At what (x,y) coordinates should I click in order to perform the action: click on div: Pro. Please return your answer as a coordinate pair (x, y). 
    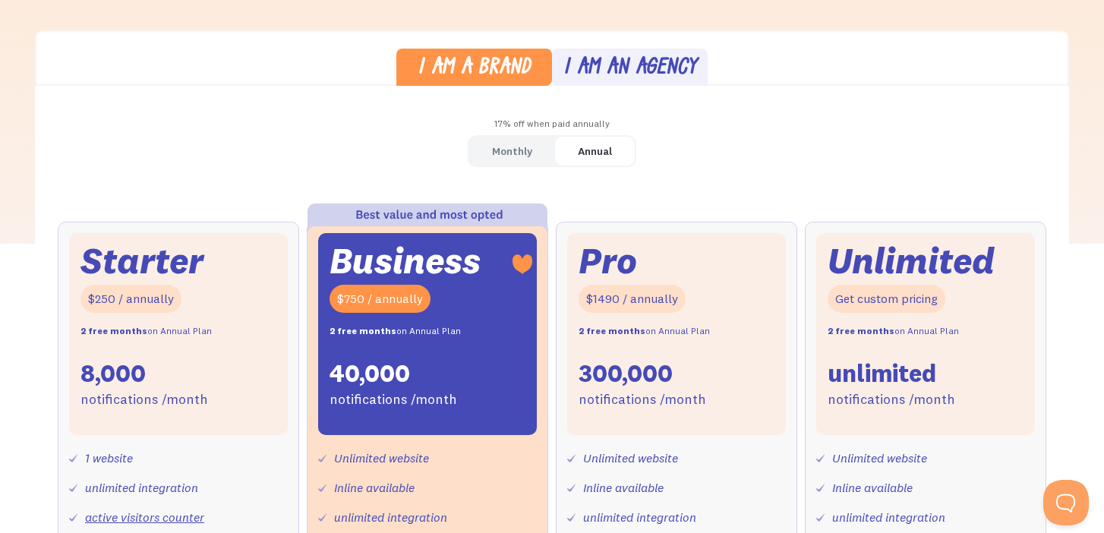
    Looking at the image, I should click on (607, 260).